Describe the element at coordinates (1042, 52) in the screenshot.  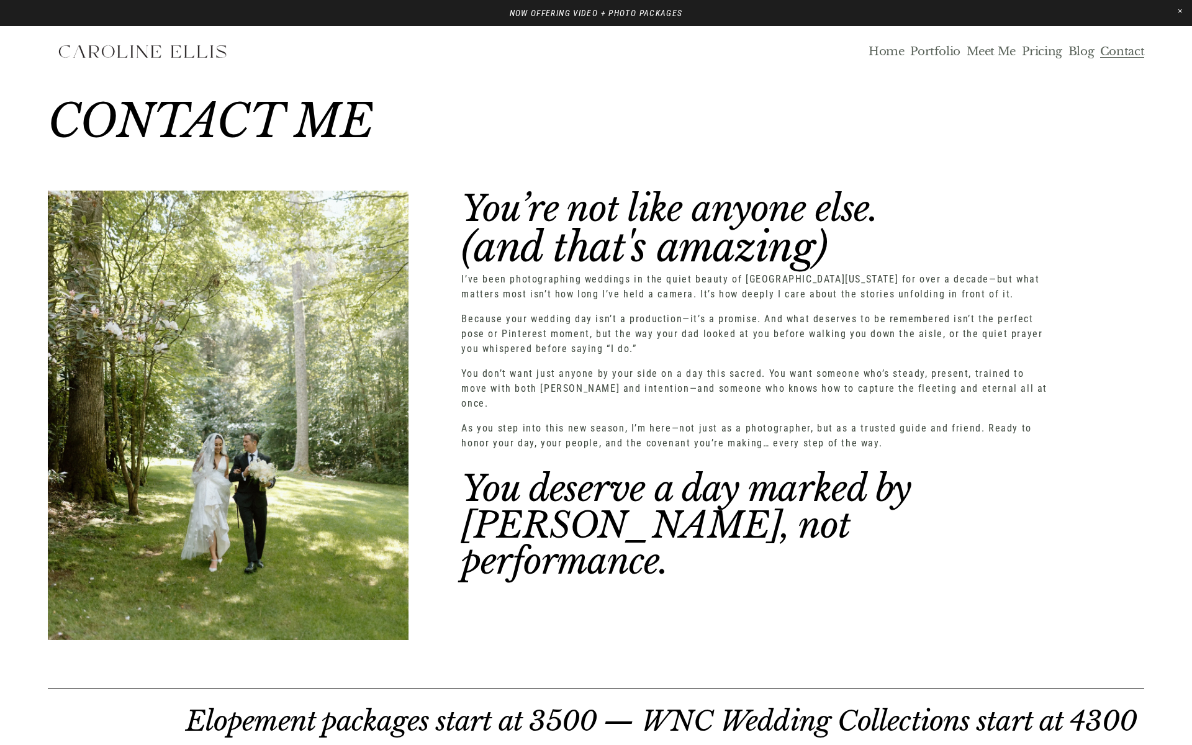
I see `a: Pricing` at that location.